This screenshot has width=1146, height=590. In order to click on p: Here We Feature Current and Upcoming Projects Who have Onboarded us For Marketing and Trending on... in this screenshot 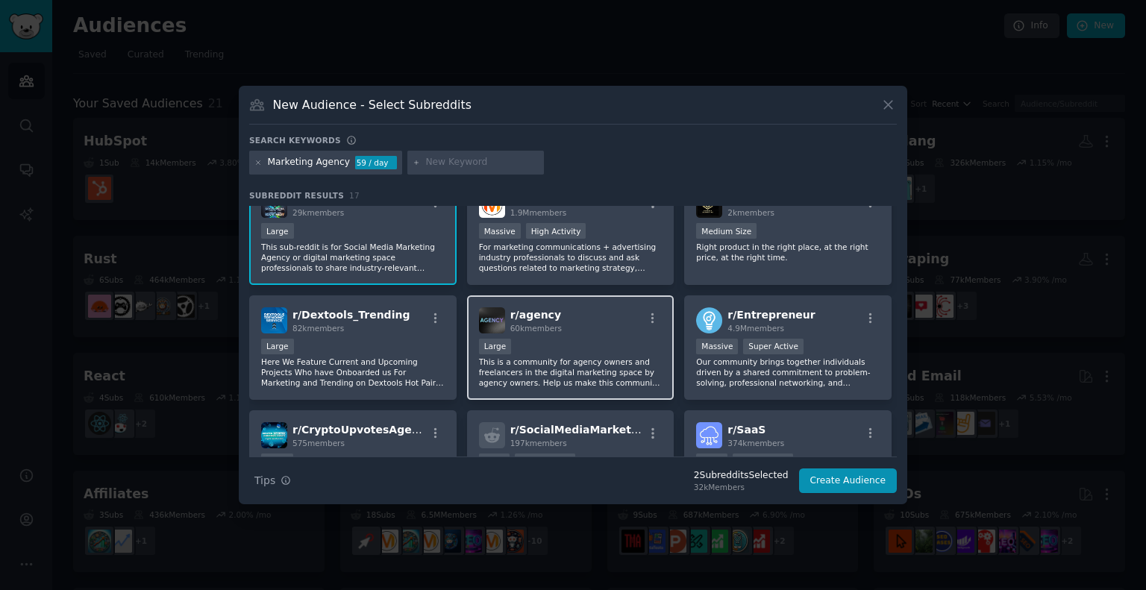, I will do `click(353, 372)`.